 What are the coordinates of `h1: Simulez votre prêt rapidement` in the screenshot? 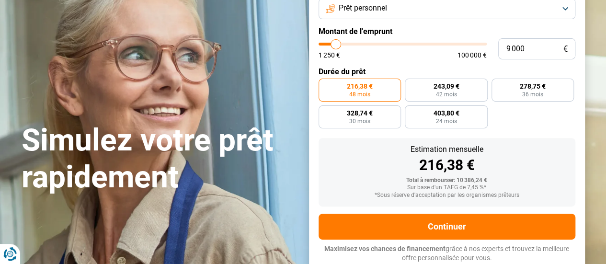 It's located at (159, 159).